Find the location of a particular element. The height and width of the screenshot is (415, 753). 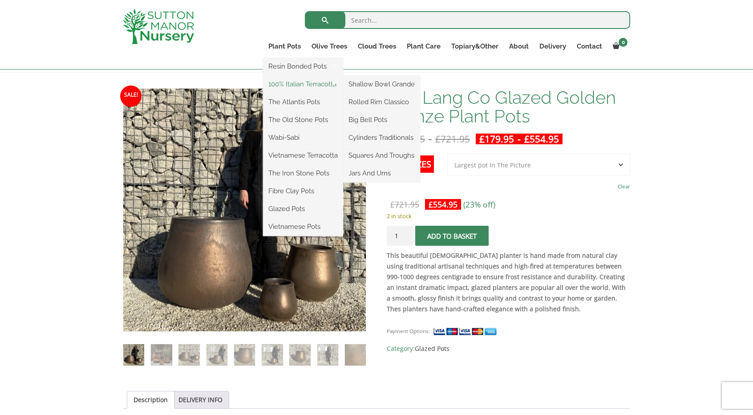

a: Vietnamese Pots is located at coordinates (303, 227).